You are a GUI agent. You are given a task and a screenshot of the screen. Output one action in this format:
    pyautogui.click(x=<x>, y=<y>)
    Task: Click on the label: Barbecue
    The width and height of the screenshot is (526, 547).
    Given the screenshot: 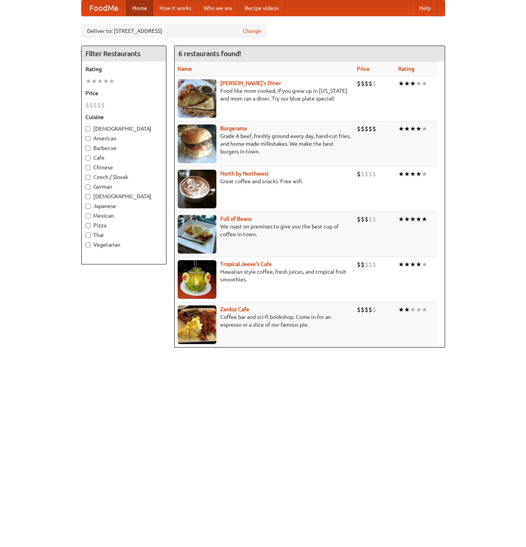 What is the action you would take?
    pyautogui.click(x=124, y=148)
    